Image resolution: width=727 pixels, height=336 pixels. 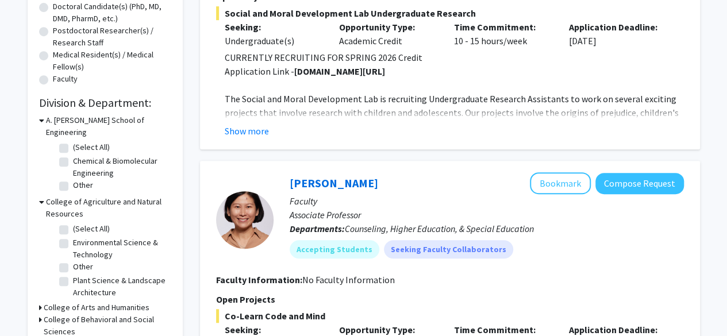 I want to click on p: Associate Professor, so click(x=487, y=215).